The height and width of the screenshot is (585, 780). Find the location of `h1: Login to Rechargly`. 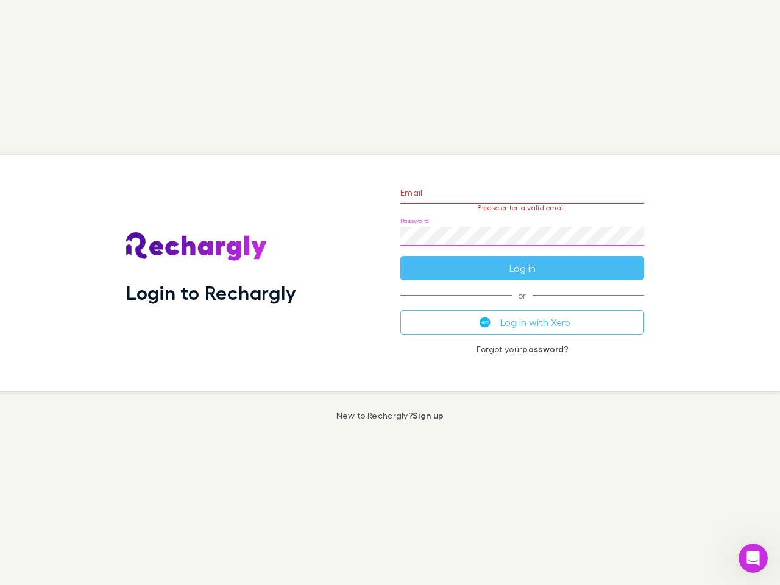

h1: Login to Rechargly is located at coordinates (211, 293).